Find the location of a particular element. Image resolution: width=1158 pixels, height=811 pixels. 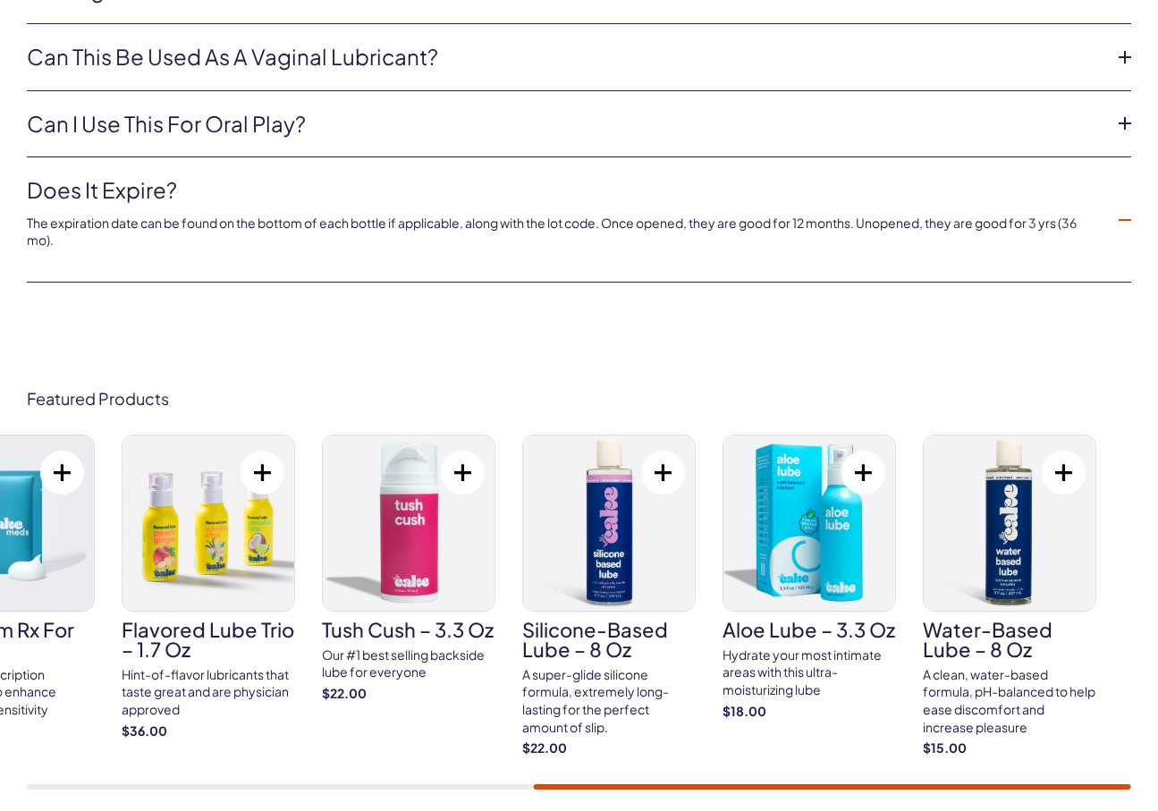

h3: Silicone-Based Lube – 8 oz is located at coordinates (609, 639).